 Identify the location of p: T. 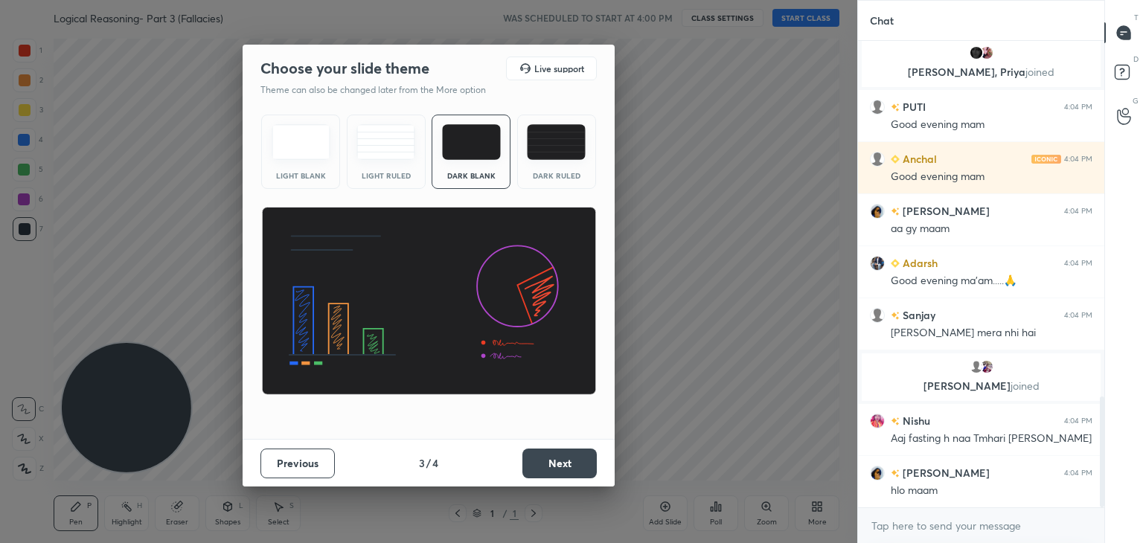
(1137, 17).